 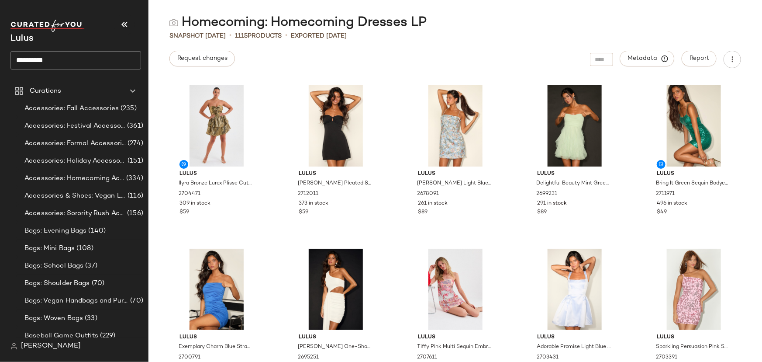 I want to click on img: 2712011_01_hero_2025-07-29.jpg, so click(x=336, y=126).